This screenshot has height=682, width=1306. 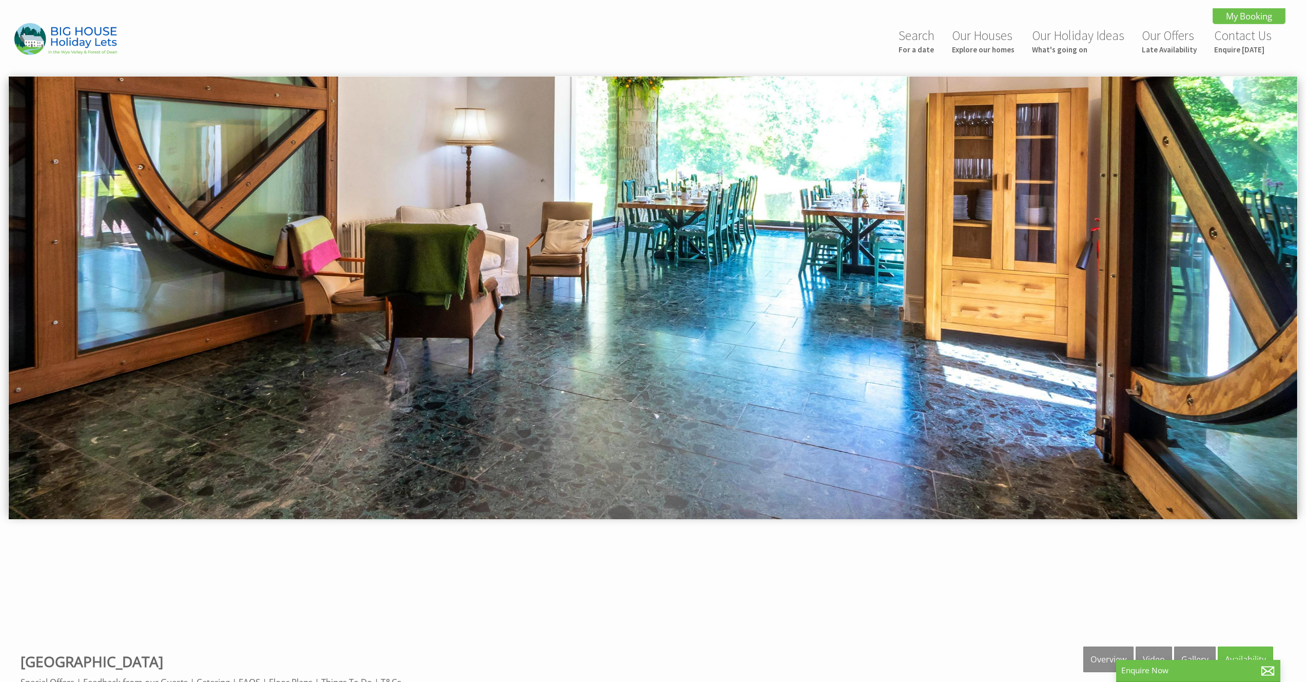 What do you see at coordinates (1195, 659) in the screenshot?
I see `a: Gallery` at bounding box center [1195, 659].